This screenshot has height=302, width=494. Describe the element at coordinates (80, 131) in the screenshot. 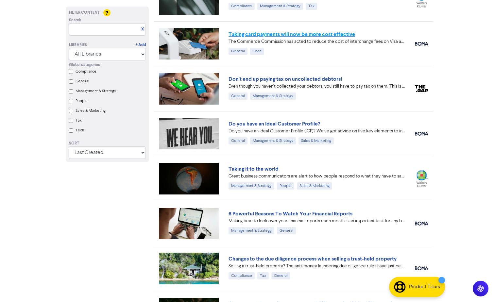

I see `label: Tech` at that location.